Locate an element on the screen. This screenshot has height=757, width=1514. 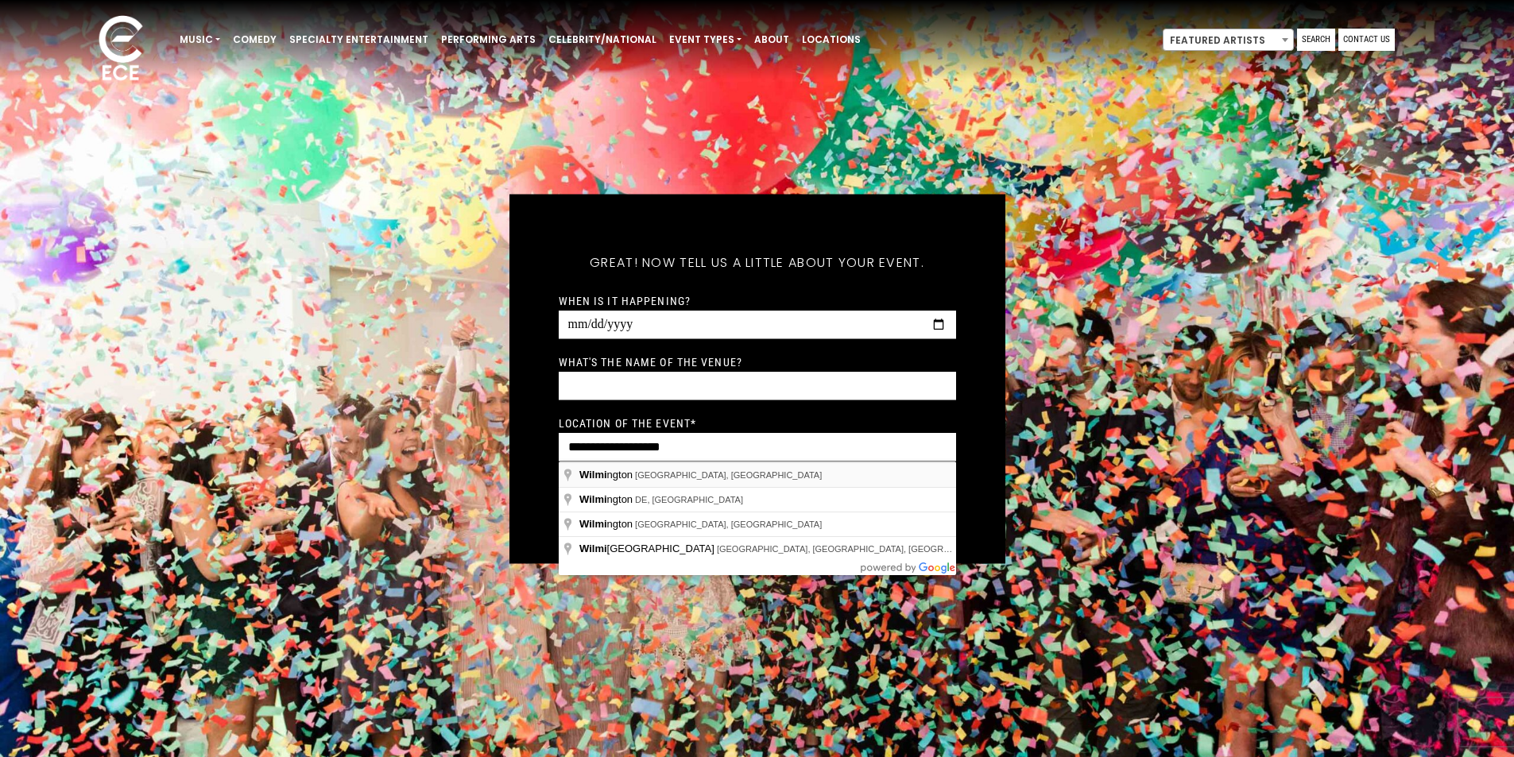
a: About is located at coordinates (772, 40).